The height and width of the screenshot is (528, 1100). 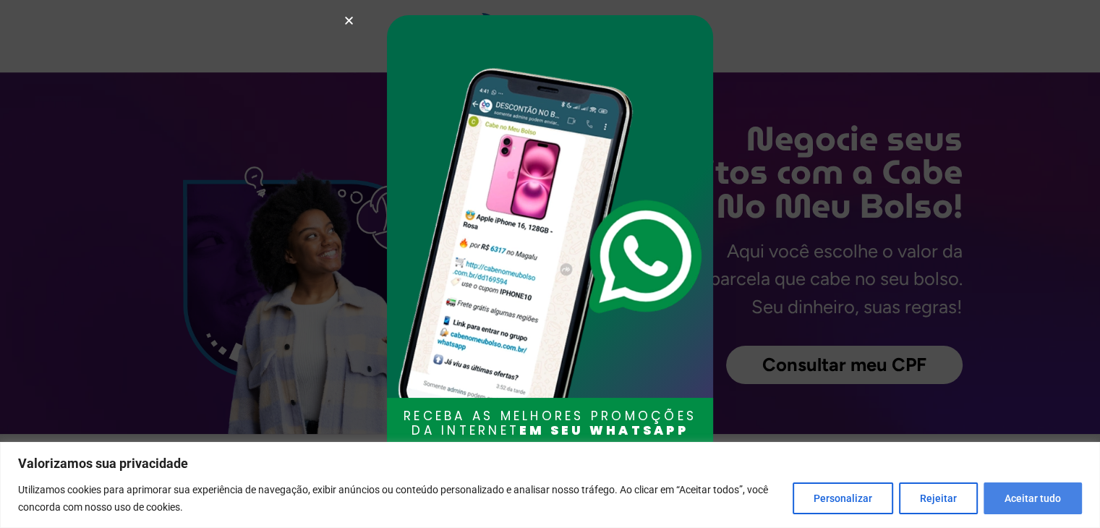 I want to click on p: Valorizamos sua privacidade, so click(x=550, y=464).